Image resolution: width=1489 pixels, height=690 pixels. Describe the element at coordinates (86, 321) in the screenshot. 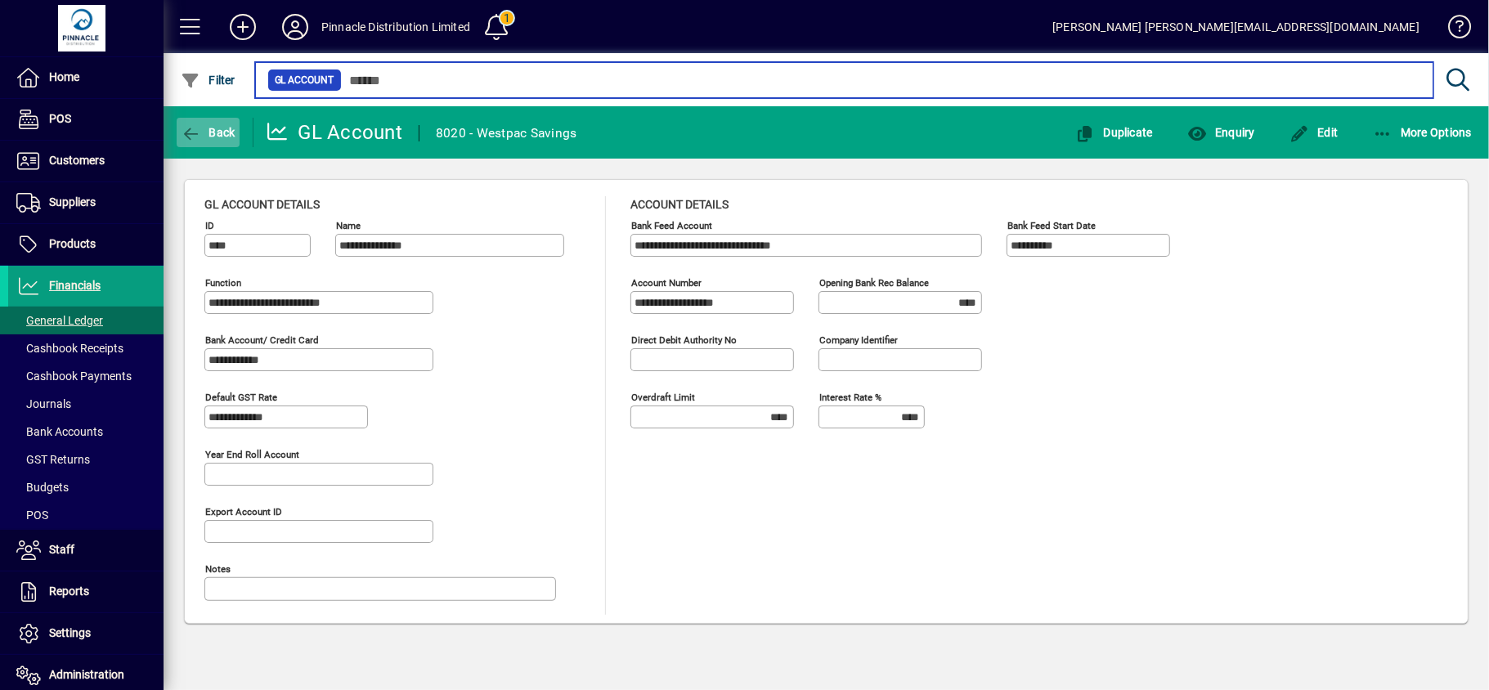

I see `a: General Ledger` at that location.